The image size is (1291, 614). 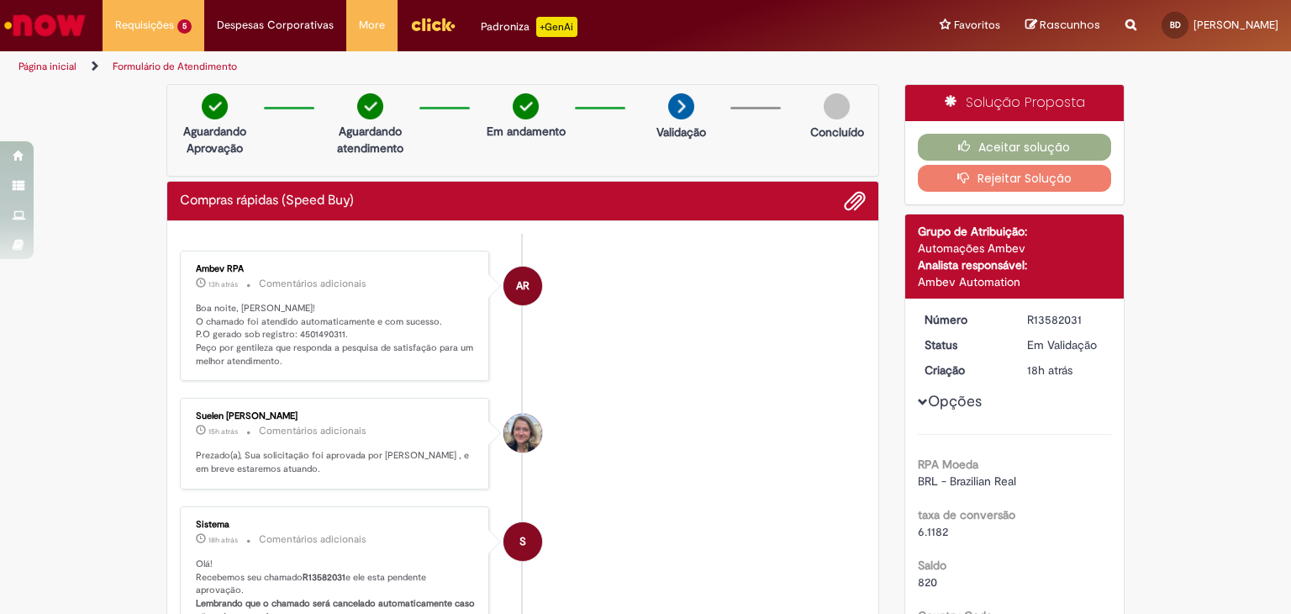 I want to click on b: RPA Moeda, so click(x=948, y=464).